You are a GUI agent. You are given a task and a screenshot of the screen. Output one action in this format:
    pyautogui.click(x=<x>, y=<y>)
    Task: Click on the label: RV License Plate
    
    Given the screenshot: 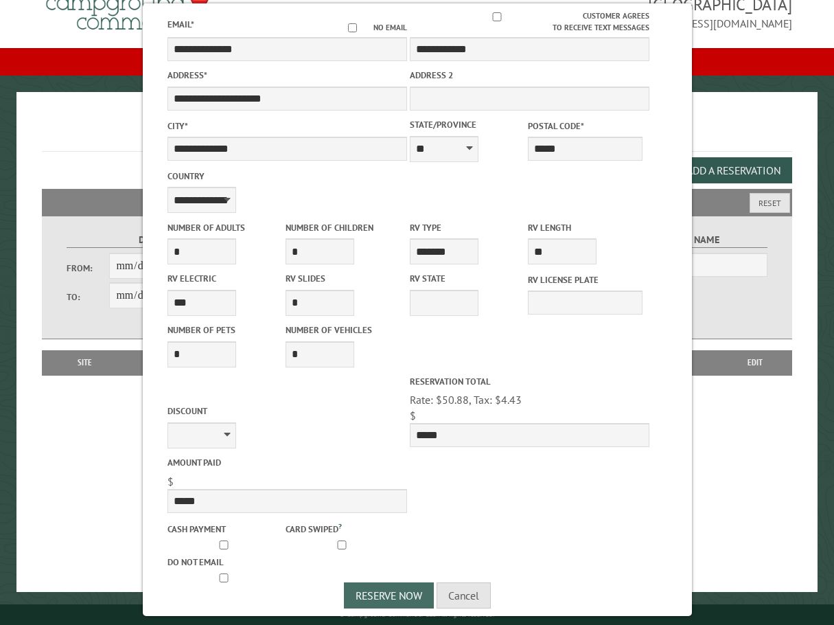 What is the action you would take?
    pyautogui.click(x=585, y=279)
    